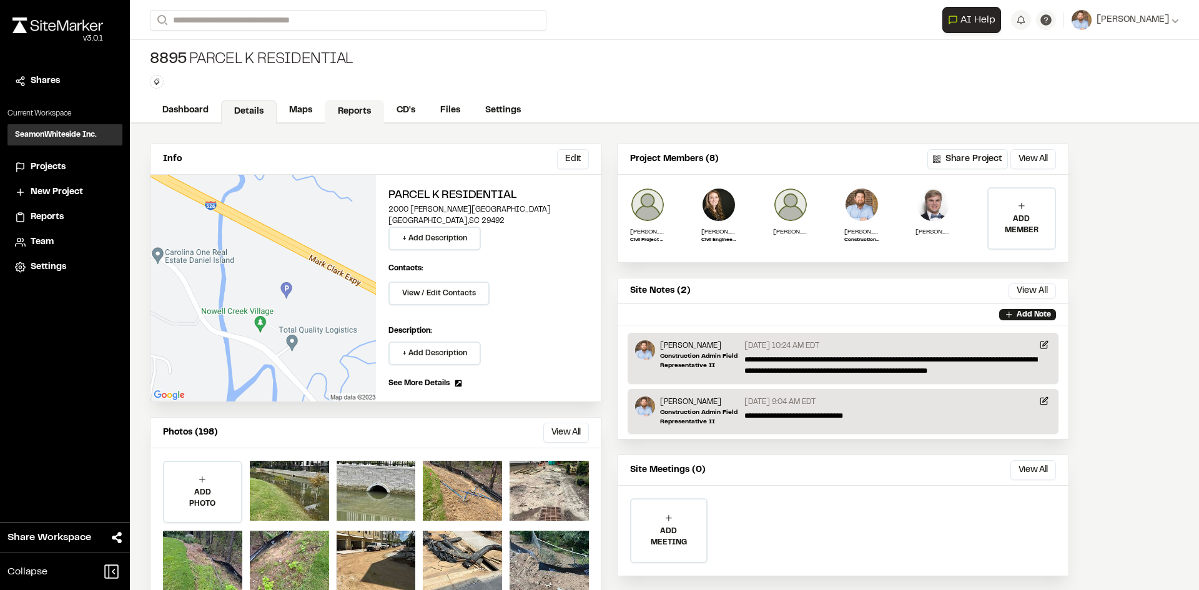 The width and height of the screenshot is (1199, 590). Describe the element at coordinates (65, 192) in the screenshot. I see `a: New Project` at that location.